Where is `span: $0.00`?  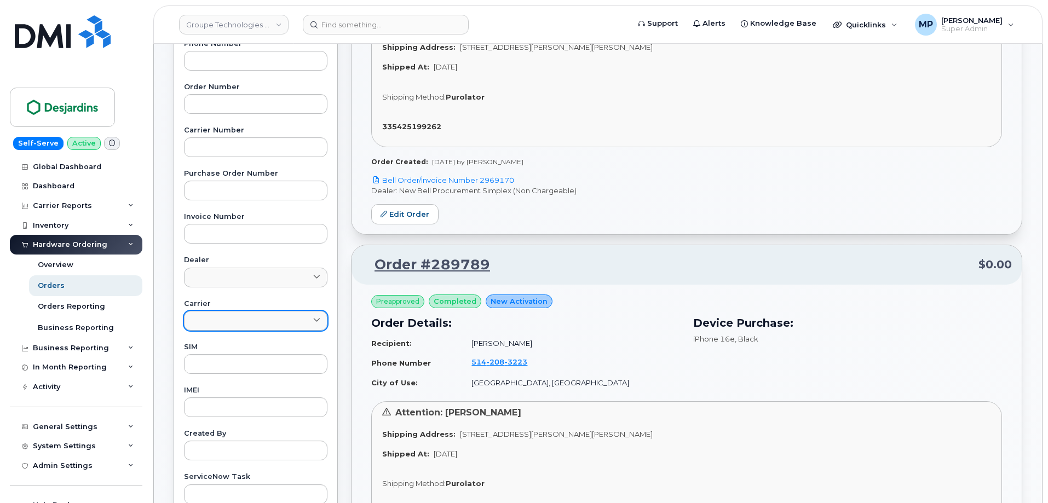 span: $0.00 is located at coordinates (995, 264).